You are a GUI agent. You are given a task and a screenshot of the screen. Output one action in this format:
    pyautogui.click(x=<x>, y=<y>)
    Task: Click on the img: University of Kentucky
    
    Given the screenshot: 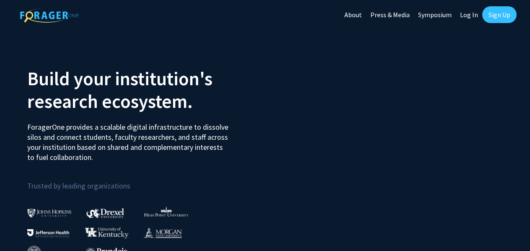 What is the action you would take?
    pyautogui.click(x=107, y=232)
    